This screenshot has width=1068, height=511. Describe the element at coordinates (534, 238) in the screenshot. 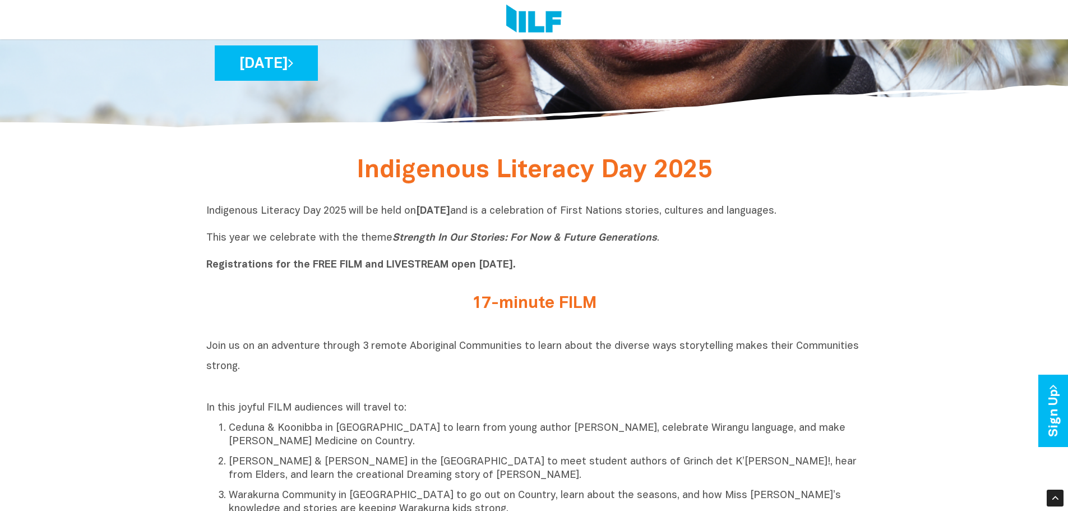

I see `p: Indigenous Literacy Day 2025 will be held on and is a celebration of First Nations stories, cultu...` at that location.